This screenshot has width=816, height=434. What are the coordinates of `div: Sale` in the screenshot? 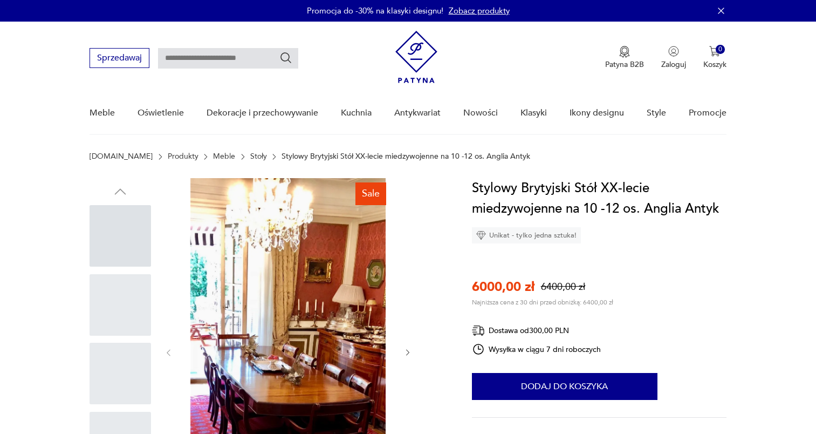 It's located at (371, 194).